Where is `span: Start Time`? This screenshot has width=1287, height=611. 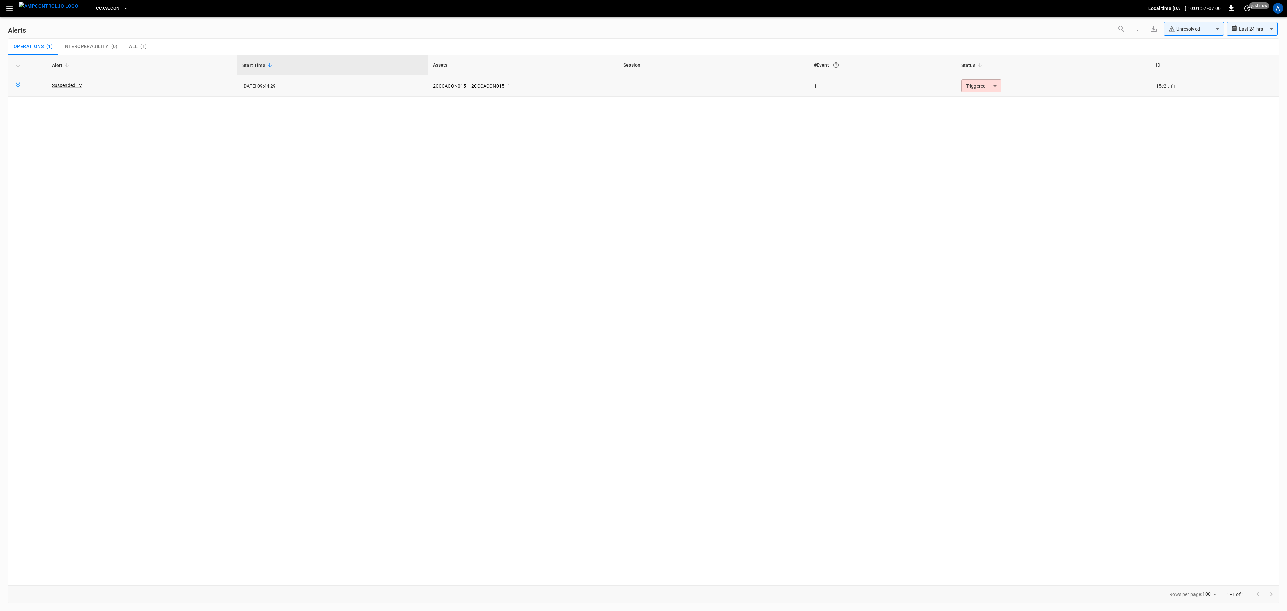 span: Start Time is located at coordinates (258, 65).